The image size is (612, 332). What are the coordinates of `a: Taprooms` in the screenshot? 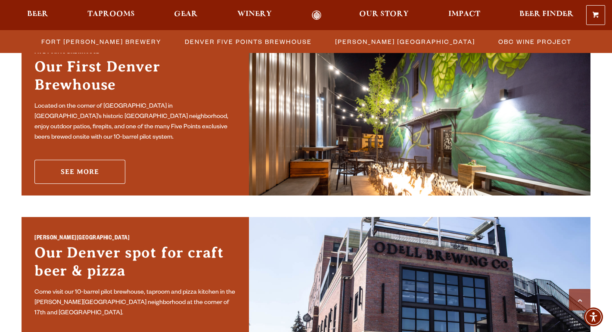 It's located at (111, 15).